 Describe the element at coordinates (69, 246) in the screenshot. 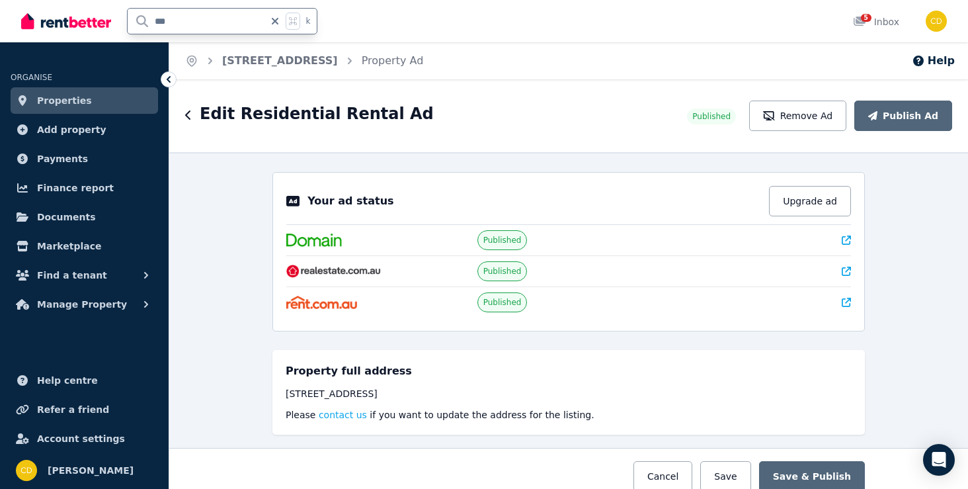

I see `span: Marketplace` at that location.